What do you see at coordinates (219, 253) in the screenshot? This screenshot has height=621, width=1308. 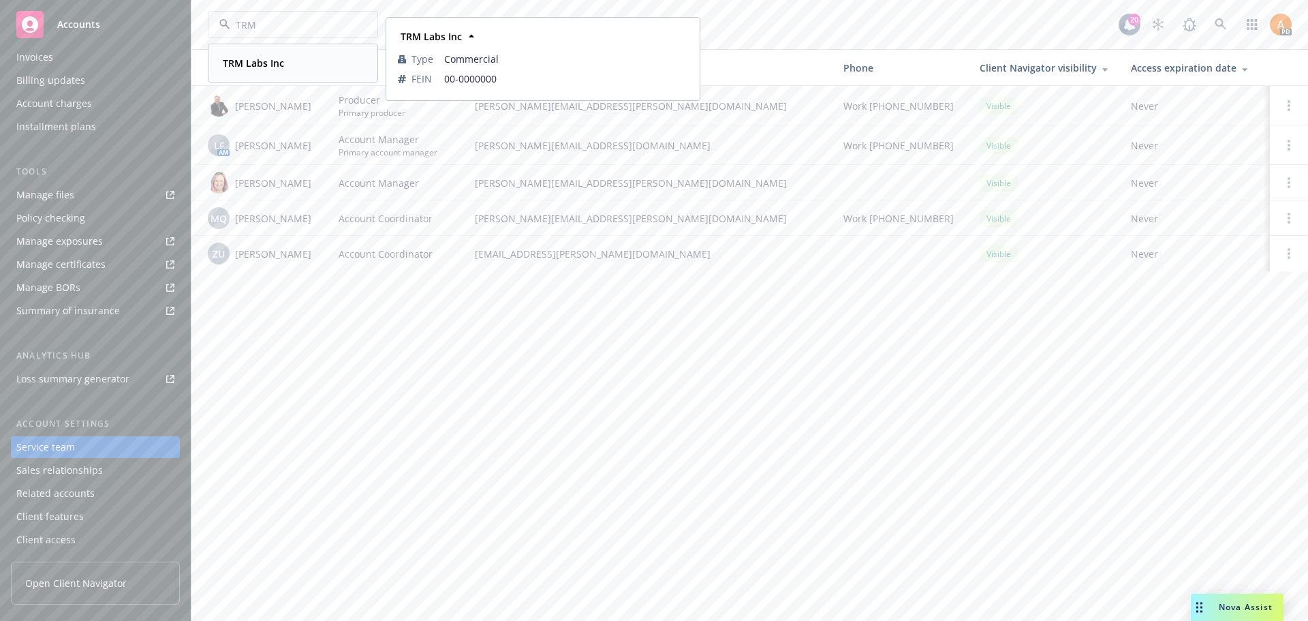 I see `span: ZU` at bounding box center [219, 253].